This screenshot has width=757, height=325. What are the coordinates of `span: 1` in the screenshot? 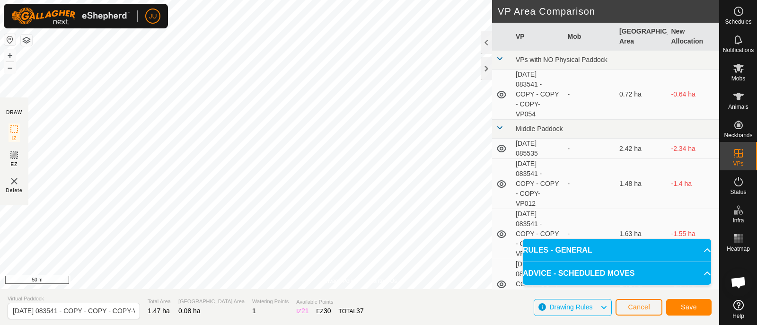 It's located at (254, 311).